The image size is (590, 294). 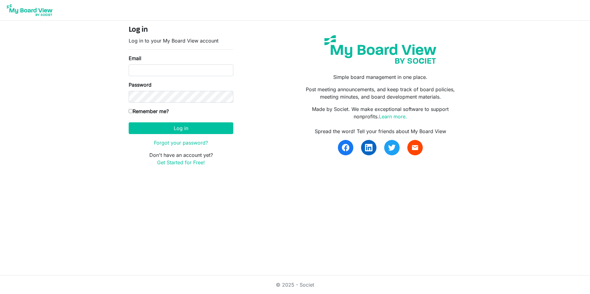 I want to click on a: © 2025 - Societ, so click(x=295, y=285).